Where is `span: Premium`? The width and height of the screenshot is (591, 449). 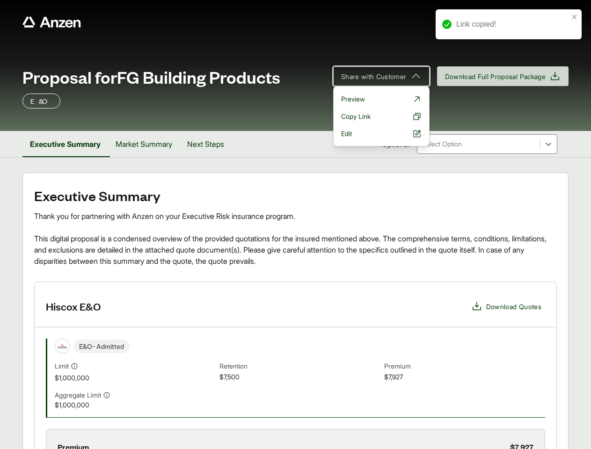 span: Premium is located at coordinates (464, 366).